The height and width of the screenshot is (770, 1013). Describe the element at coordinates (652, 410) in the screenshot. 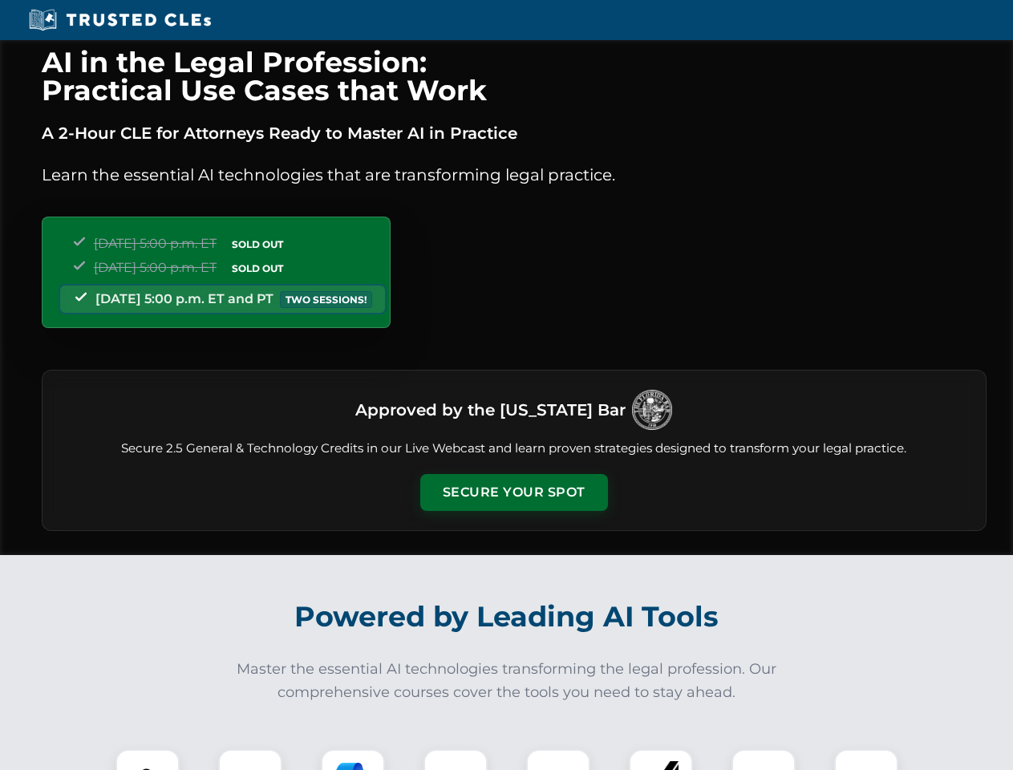

I see `img: Logo` at that location.